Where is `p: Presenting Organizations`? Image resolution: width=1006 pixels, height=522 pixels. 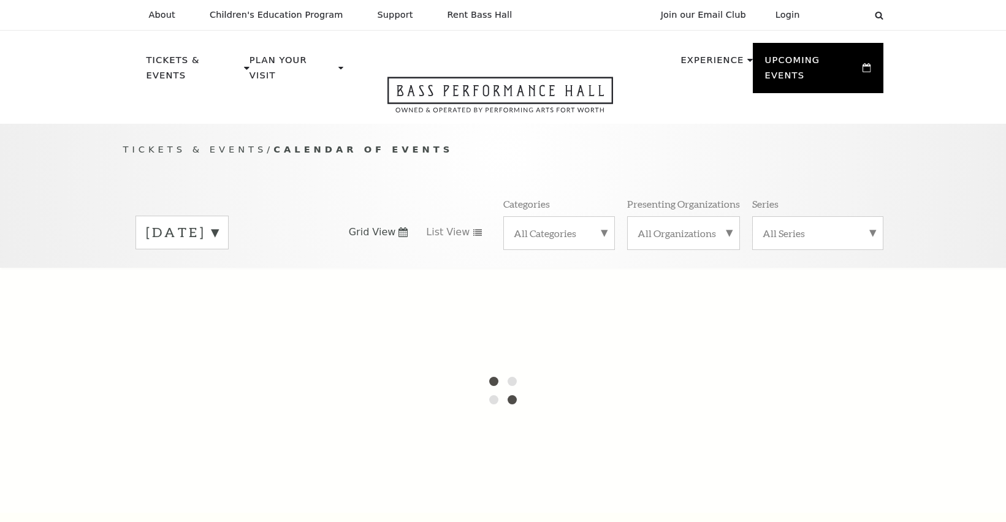
p: Presenting Organizations is located at coordinates (683, 203).